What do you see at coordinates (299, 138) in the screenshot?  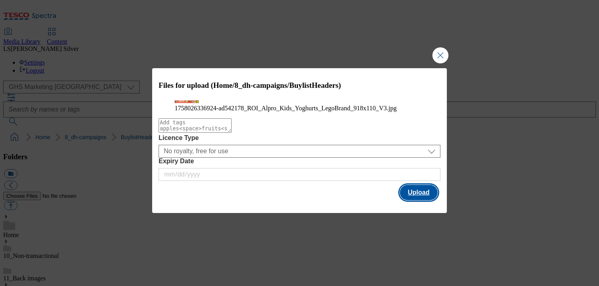 I see `label: Licence Type` at bounding box center [299, 138].